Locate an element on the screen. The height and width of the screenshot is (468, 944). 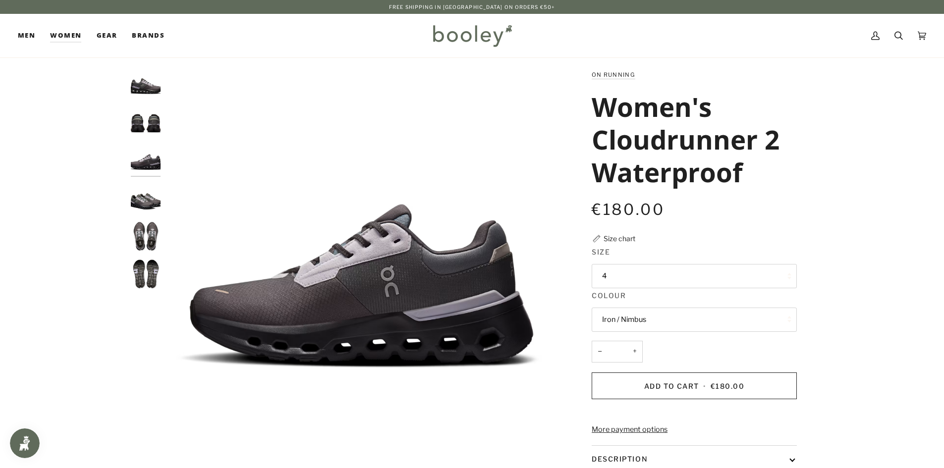
div: Men is located at coordinates (30, 36).